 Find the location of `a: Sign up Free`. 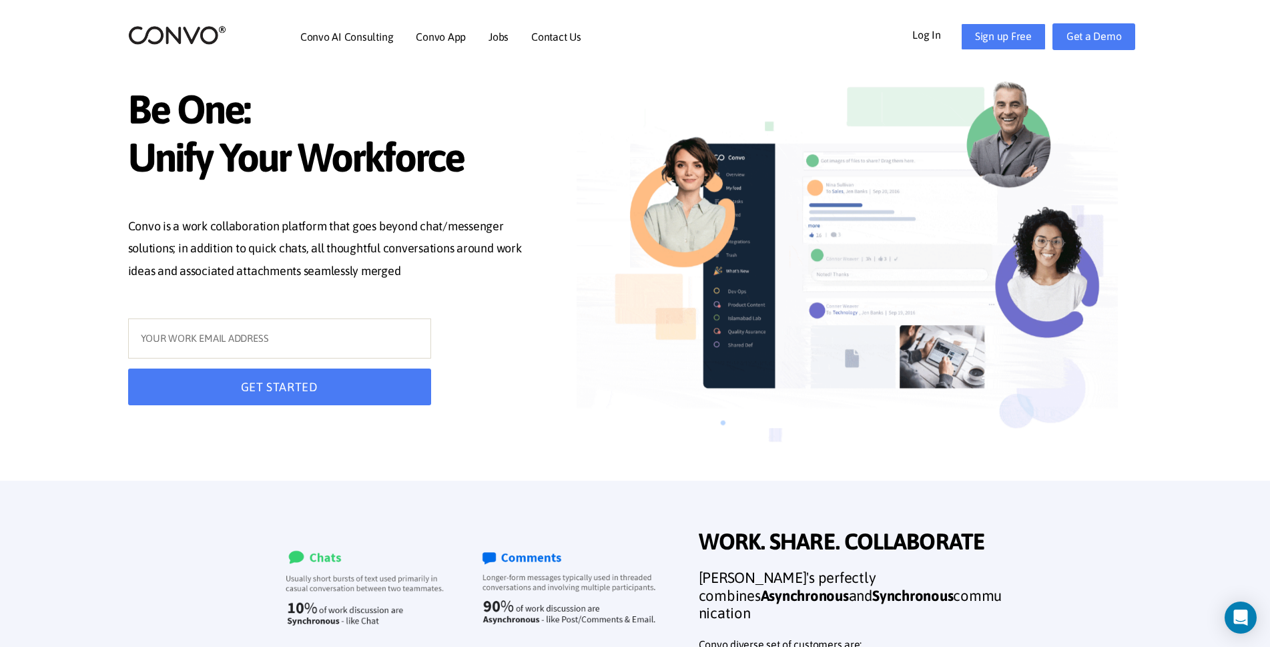

a: Sign up Free is located at coordinates (1003, 37).